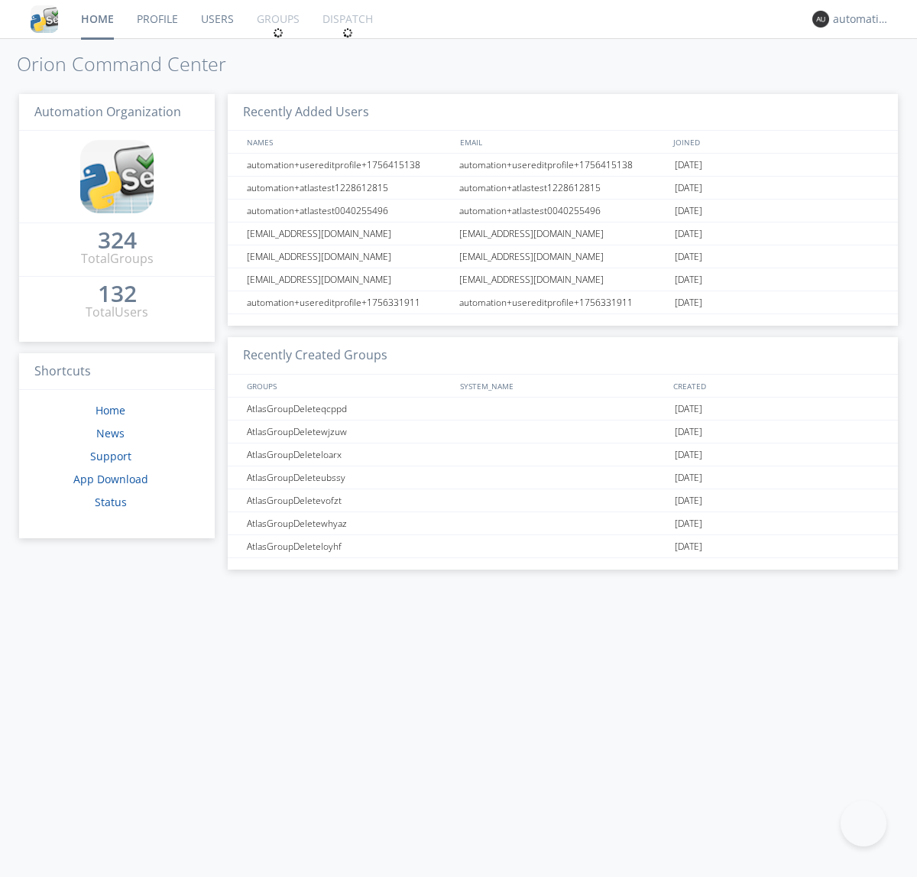 The image size is (917, 877). Describe the element at coordinates (117, 312) in the screenshot. I see `div: Total Users` at that location.